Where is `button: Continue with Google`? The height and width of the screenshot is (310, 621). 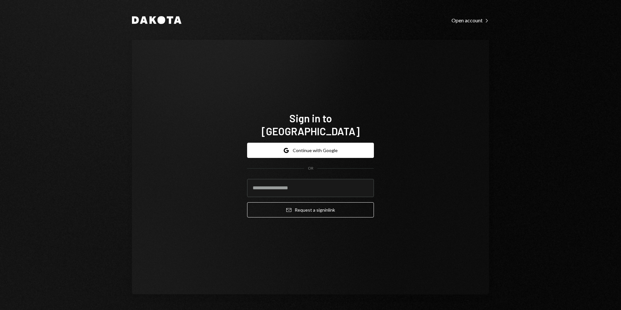
button: Continue with Google is located at coordinates (310, 150).